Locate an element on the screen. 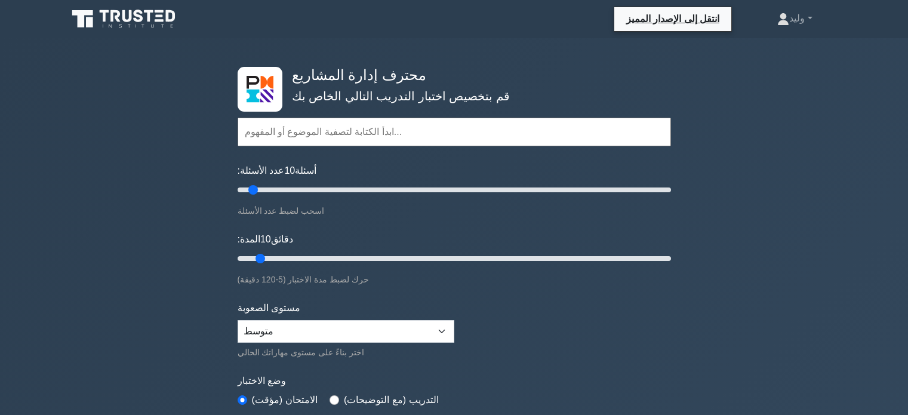  font: محترف إدارة المشاريع is located at coordinates (359, 75).